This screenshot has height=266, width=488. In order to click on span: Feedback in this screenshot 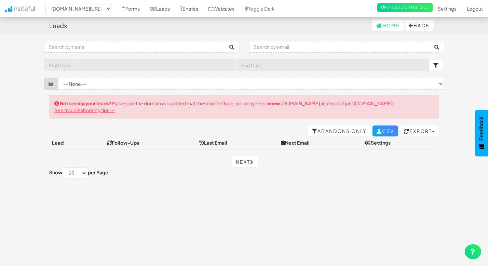, I will do `click(482, 129)`.